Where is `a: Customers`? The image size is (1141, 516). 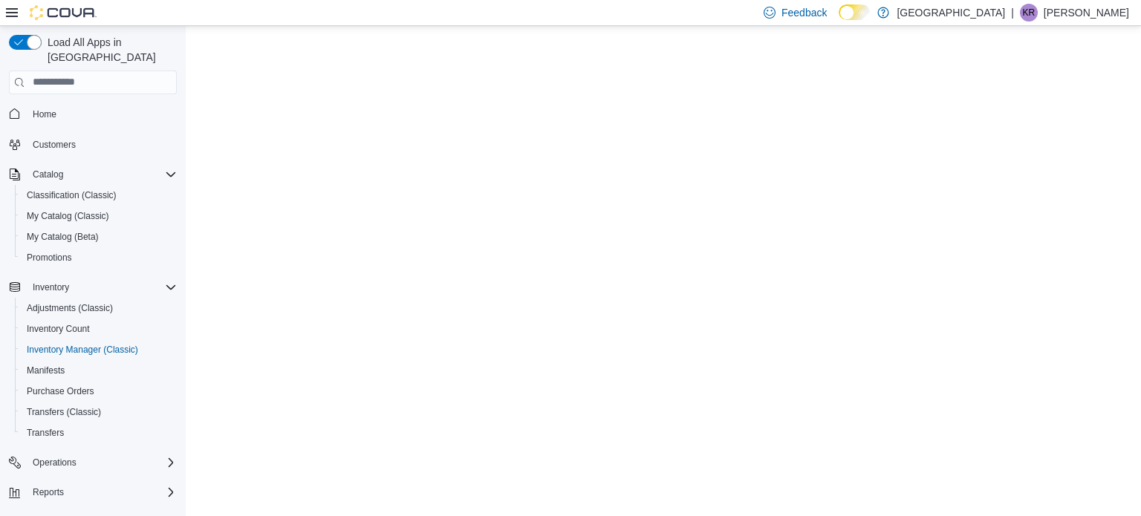
a: Customers is located at coordinates (54, 145).